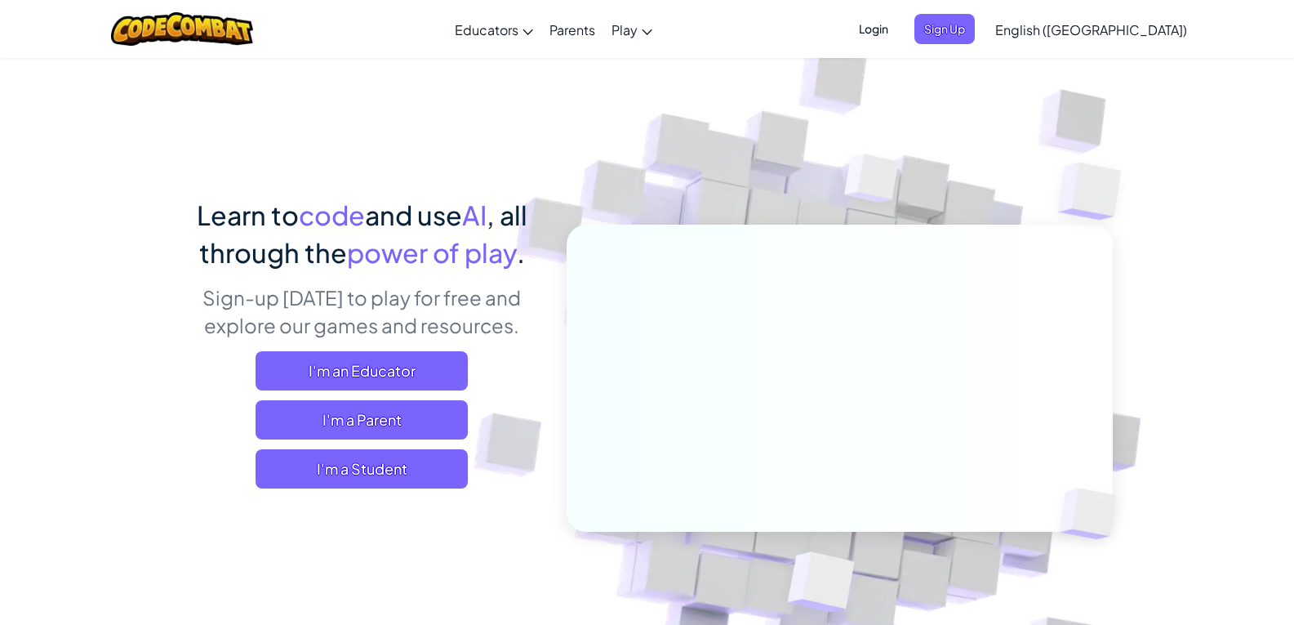  Describe the element at coordinates (182, 29) in the screenshot. I see `img: CodeCombat logo` at that location.